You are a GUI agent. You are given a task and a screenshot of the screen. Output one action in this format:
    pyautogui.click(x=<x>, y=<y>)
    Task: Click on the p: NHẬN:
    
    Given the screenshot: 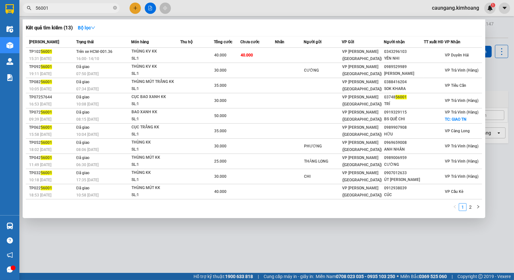 What is the action you would take?
    pyautogui.click(x=48, y=25)
    